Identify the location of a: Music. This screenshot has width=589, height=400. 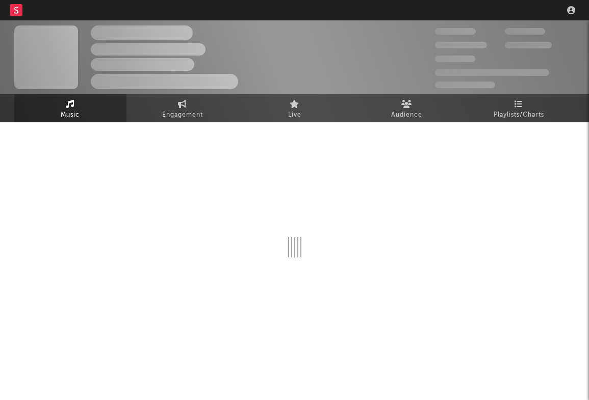
(70, 108).